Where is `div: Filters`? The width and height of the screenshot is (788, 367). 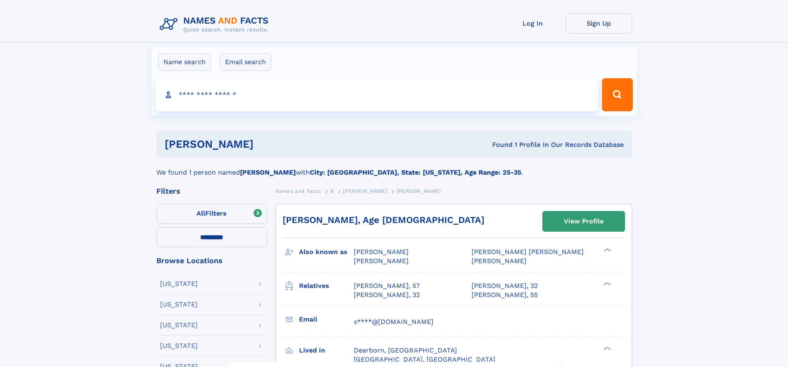
div: Filters is located at coordinates (212, 191).